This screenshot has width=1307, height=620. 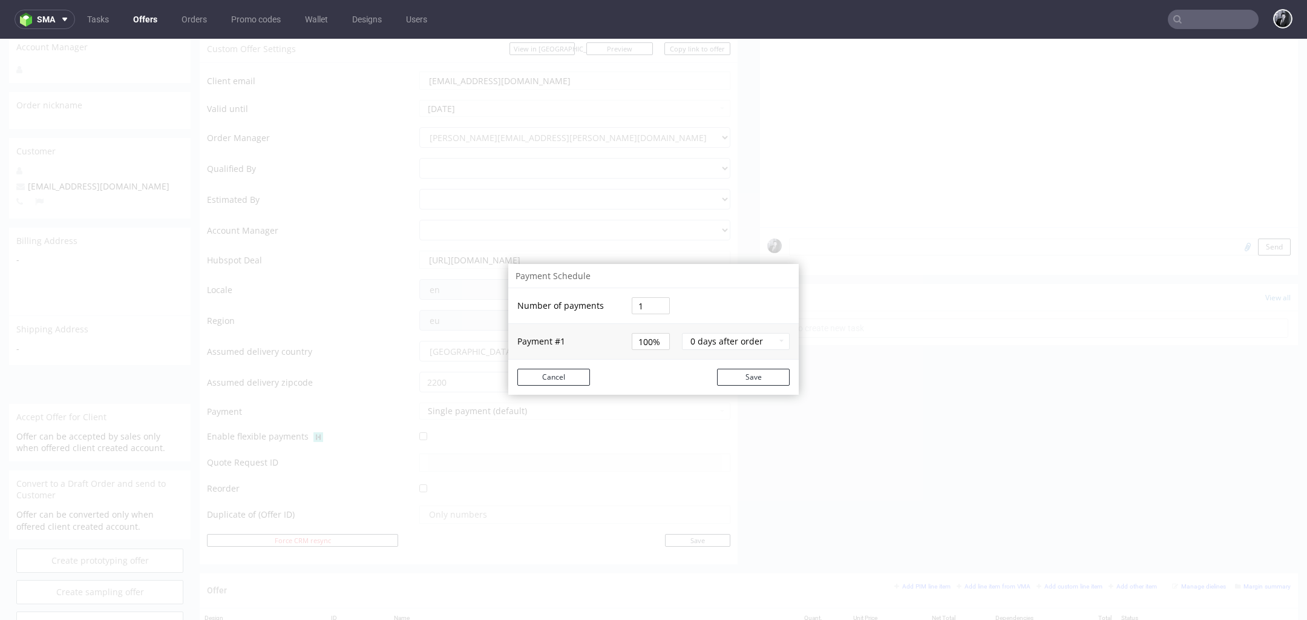 What do you see at coordinates (367, 19) in the screenshot?
I see `a: Designs` at bounding box center [367, 19].